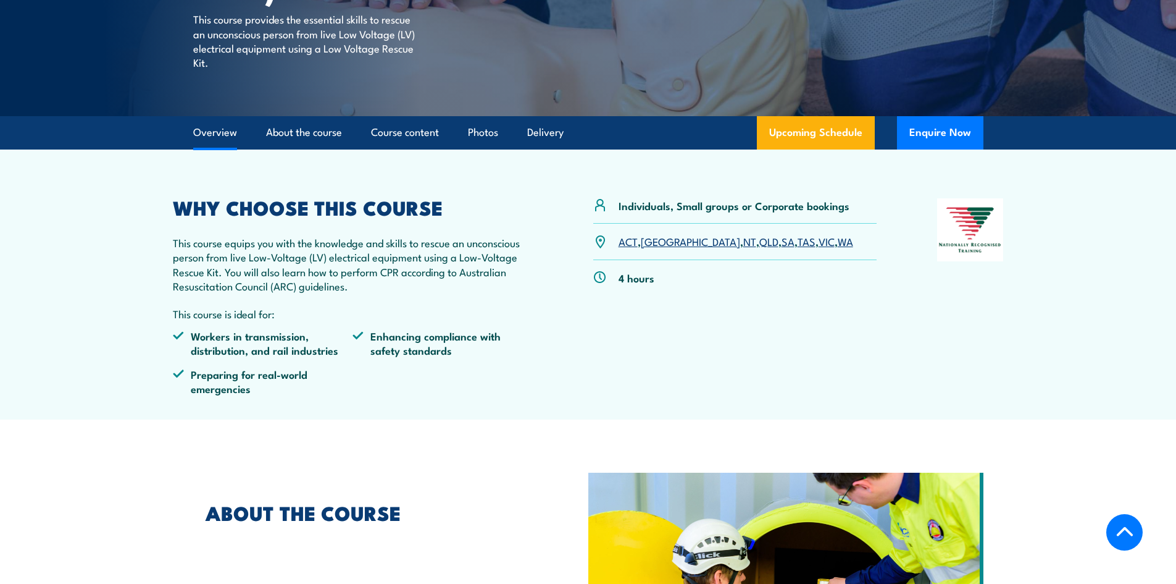 The width and height of the screenshot is (1176, 584). What do you see at coordinates (353, 264) in the screenshot?
I see `p: This course equips you with the knowledge and skills to rescue an unconscious person from live Lo...` at bounding box center [353, 264].